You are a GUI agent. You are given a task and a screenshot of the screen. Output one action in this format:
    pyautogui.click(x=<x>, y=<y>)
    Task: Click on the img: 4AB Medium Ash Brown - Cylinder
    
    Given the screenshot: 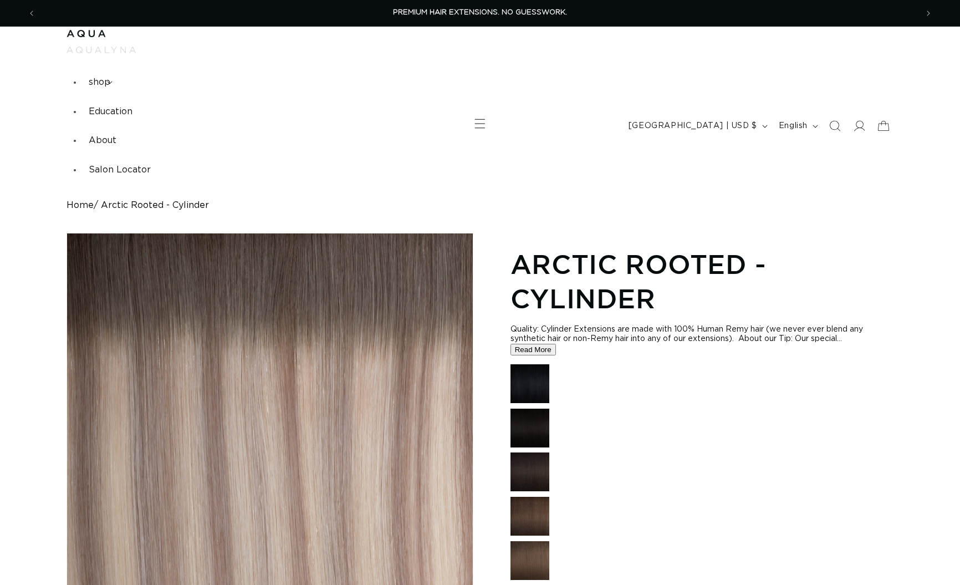 What is the action you would take?
    pyautogui.click(x=530, y=560)
    